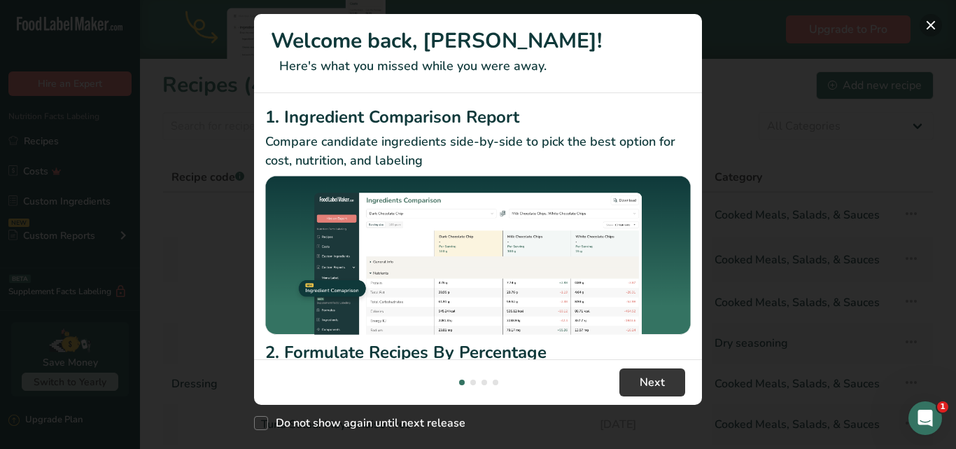  I want to click on p: Compare candidate ingredients side-by-side to pick the best option for cost, nutrition, and labeling, so click(478, 151).